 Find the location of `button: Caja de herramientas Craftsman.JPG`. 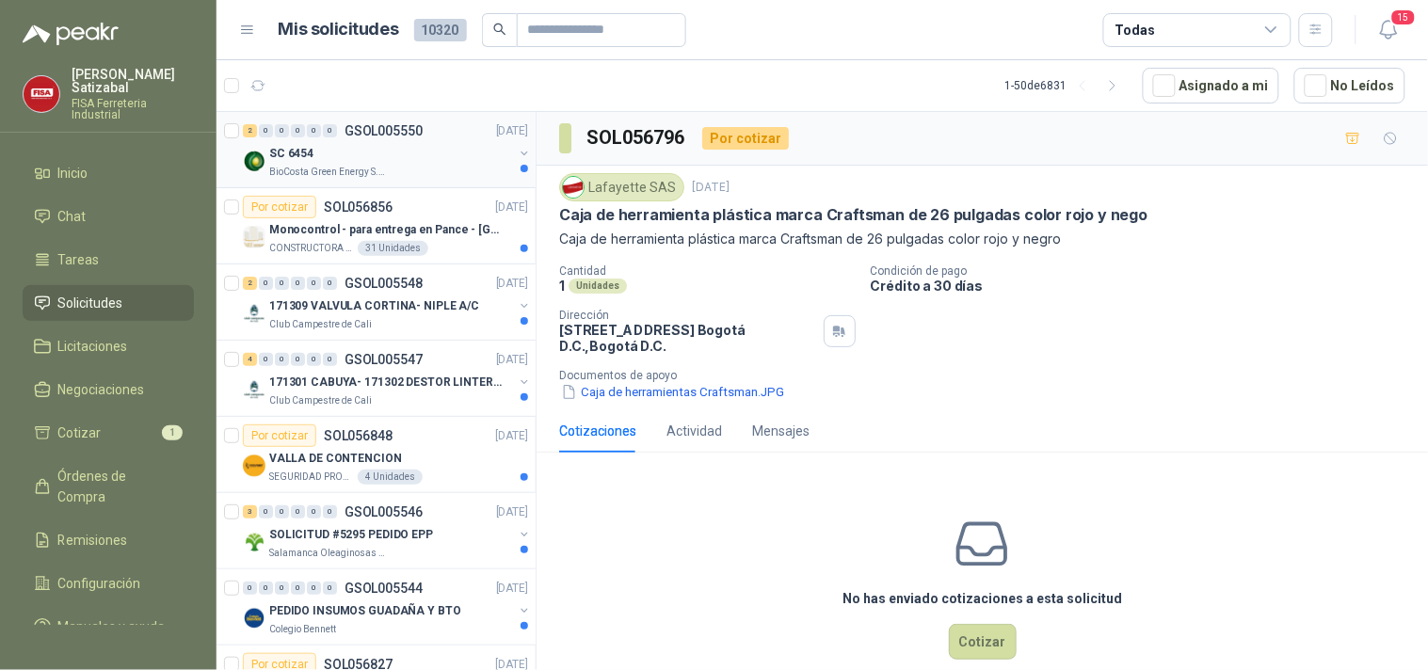

button: Caja de herramientas Craftsman.JPG is located at coordinates (672, 392).